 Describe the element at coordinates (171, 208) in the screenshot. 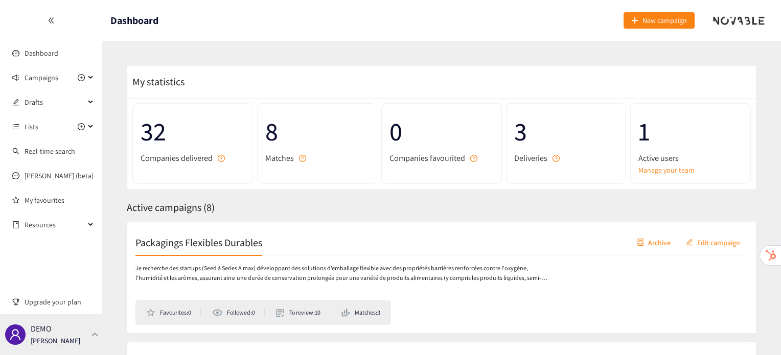

I see `span: Active campaigns ( 8 )` at that location.